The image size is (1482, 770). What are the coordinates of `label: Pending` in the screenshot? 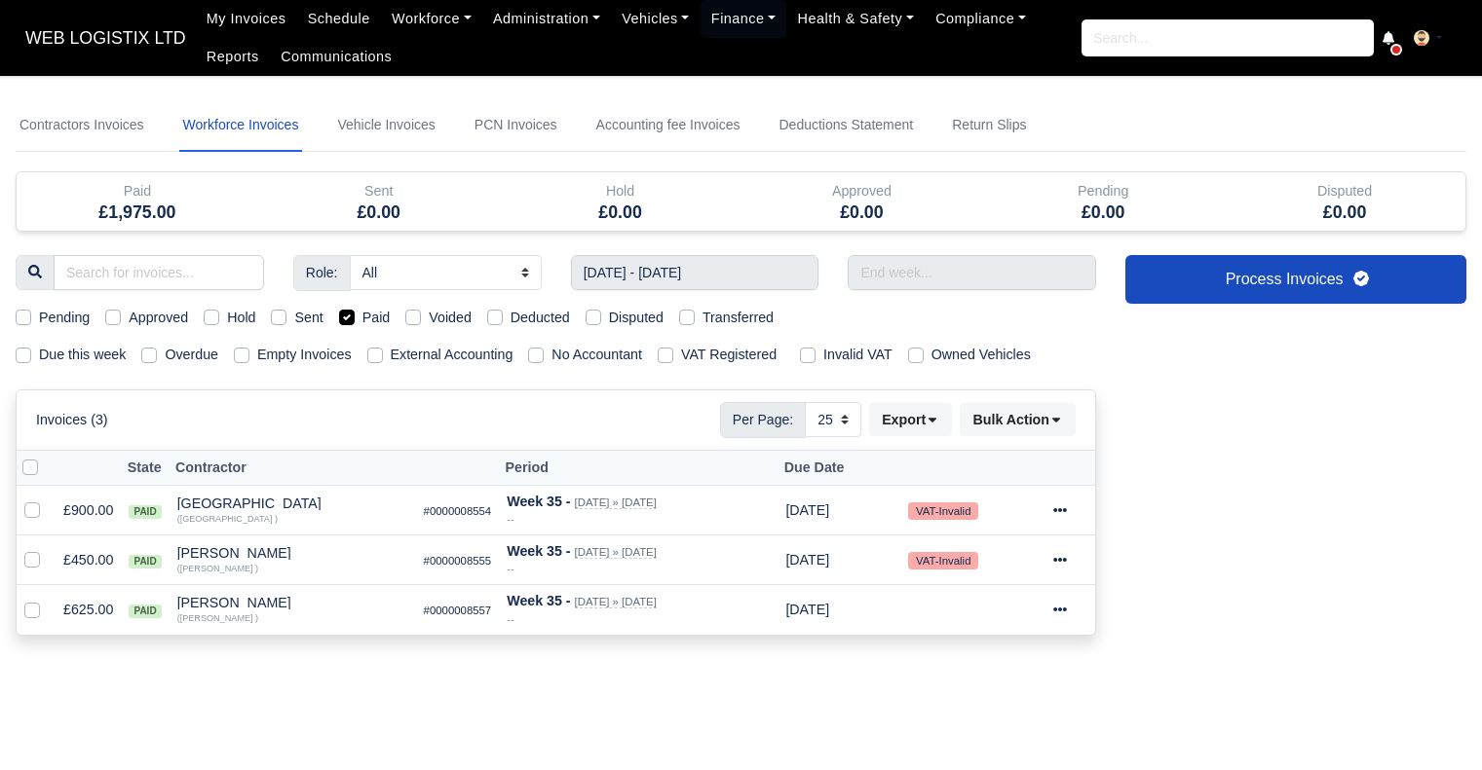 It's located at (64, 318).